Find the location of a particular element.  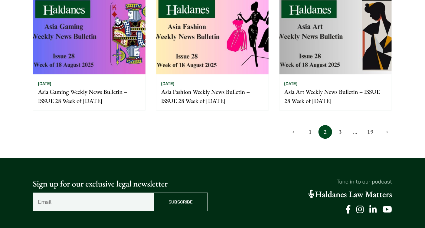

a: 19 is located at coordinates (371, 132).